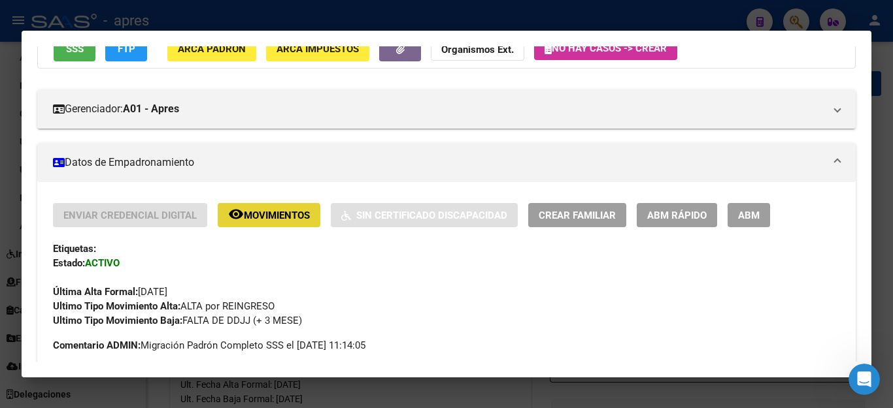 This screenshot has height=408, width=893. Describe the element at coordinates (116, 306) in the screenshot. I see `strong: Ultimo Tipo Movimiento Alta:` at that location.